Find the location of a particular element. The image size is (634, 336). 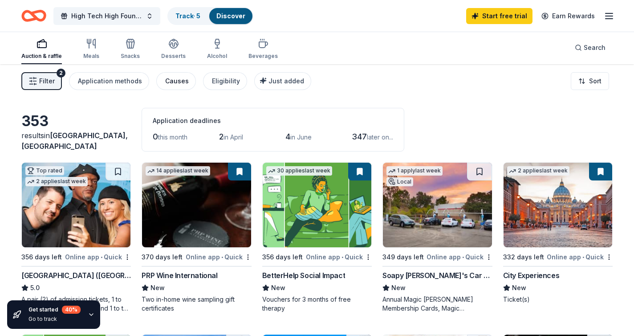

div: Causes is located at coordinates (177, 81).